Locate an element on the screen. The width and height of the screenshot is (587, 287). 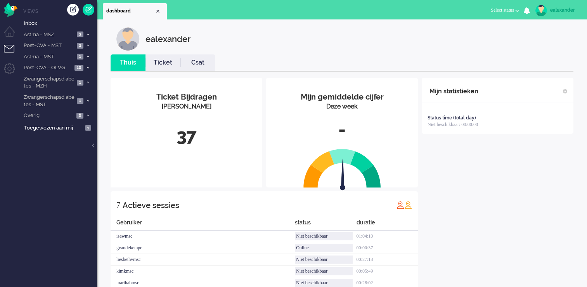
div: 01:04:10 is located at coordinates (387, 236).